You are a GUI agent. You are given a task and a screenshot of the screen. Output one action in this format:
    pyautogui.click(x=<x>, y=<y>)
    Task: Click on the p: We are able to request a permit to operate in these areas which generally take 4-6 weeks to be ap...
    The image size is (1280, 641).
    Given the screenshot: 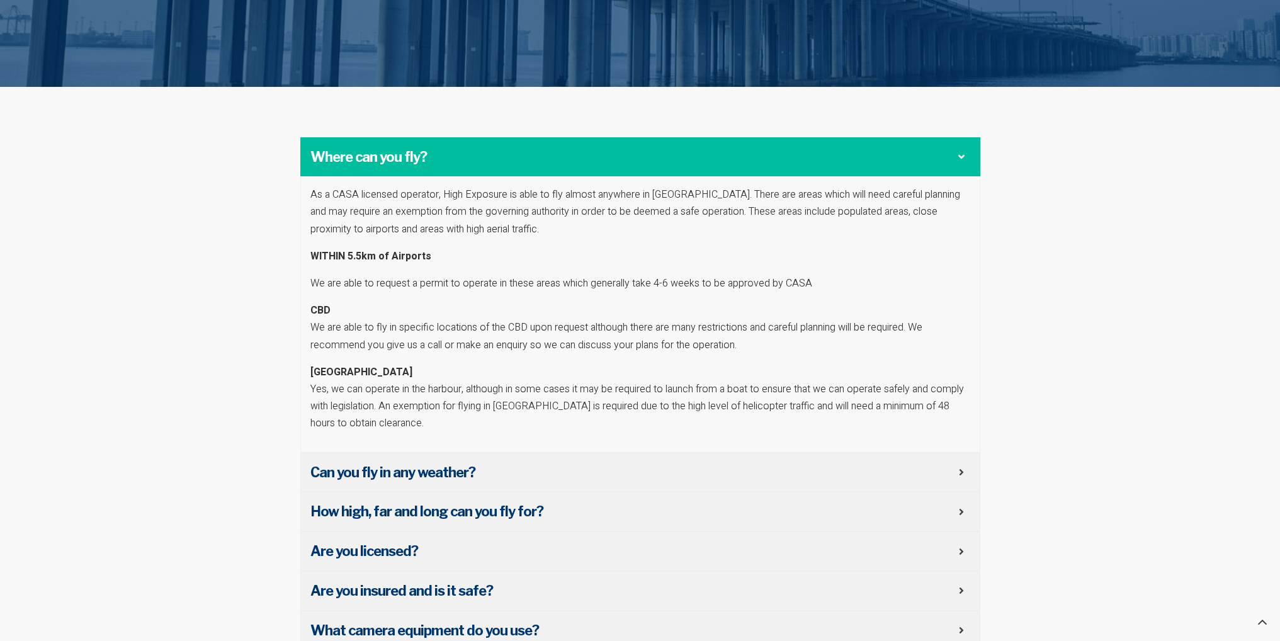 What is the action you would take?
    pyautogui.click(x=640, y=283)
    